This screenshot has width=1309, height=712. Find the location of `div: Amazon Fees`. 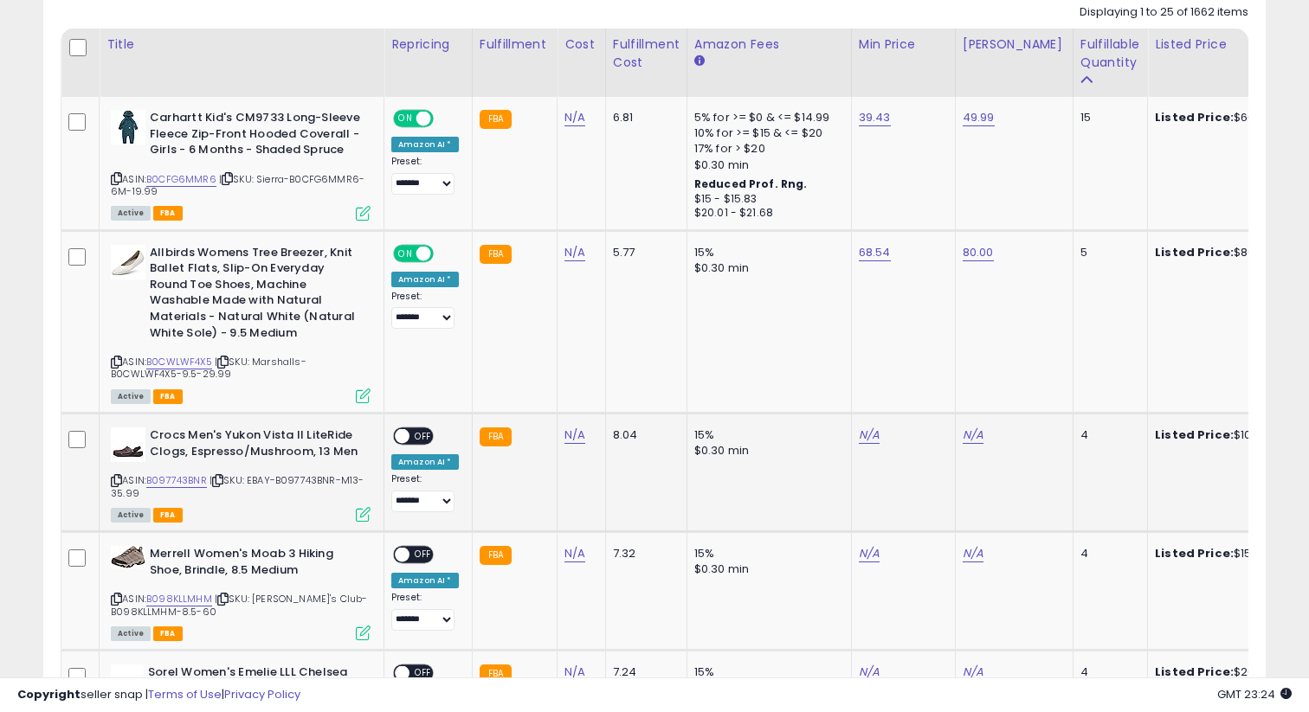

div: Amazon Fees is located at coordinates (769, 44).